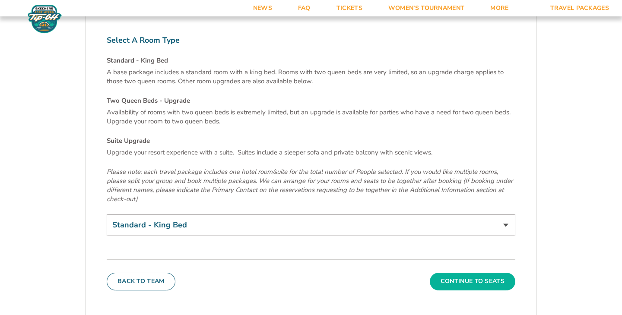 This screenshot has width=622, height=315. Describe the element at coordinates (311, 141) in the screenshot. I see `h4: Suite Upgrade` at that location.